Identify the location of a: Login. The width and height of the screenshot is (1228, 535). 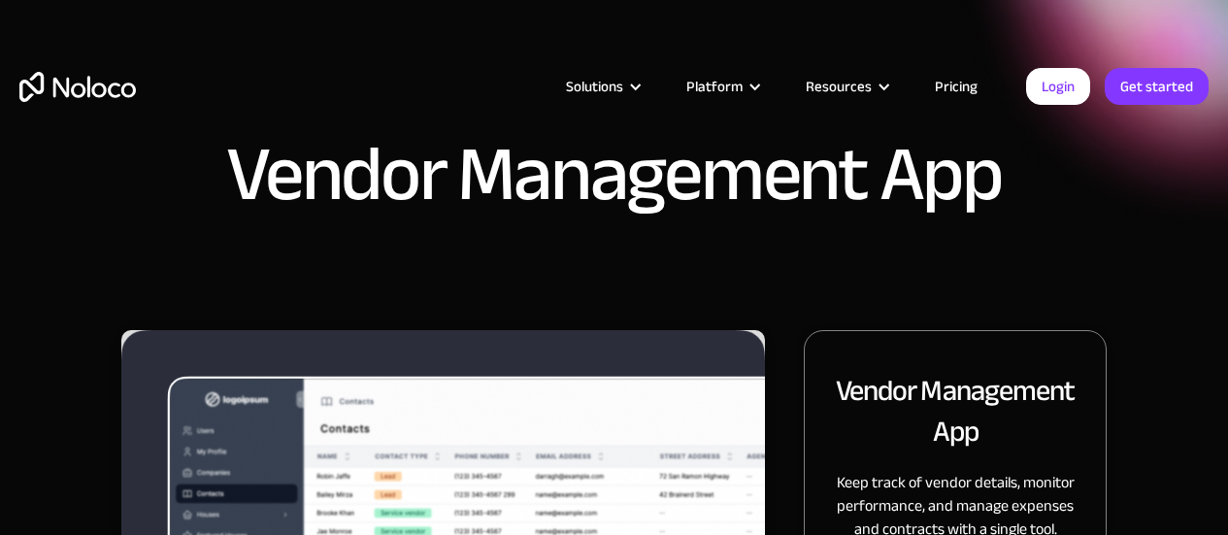
(1058, 86).